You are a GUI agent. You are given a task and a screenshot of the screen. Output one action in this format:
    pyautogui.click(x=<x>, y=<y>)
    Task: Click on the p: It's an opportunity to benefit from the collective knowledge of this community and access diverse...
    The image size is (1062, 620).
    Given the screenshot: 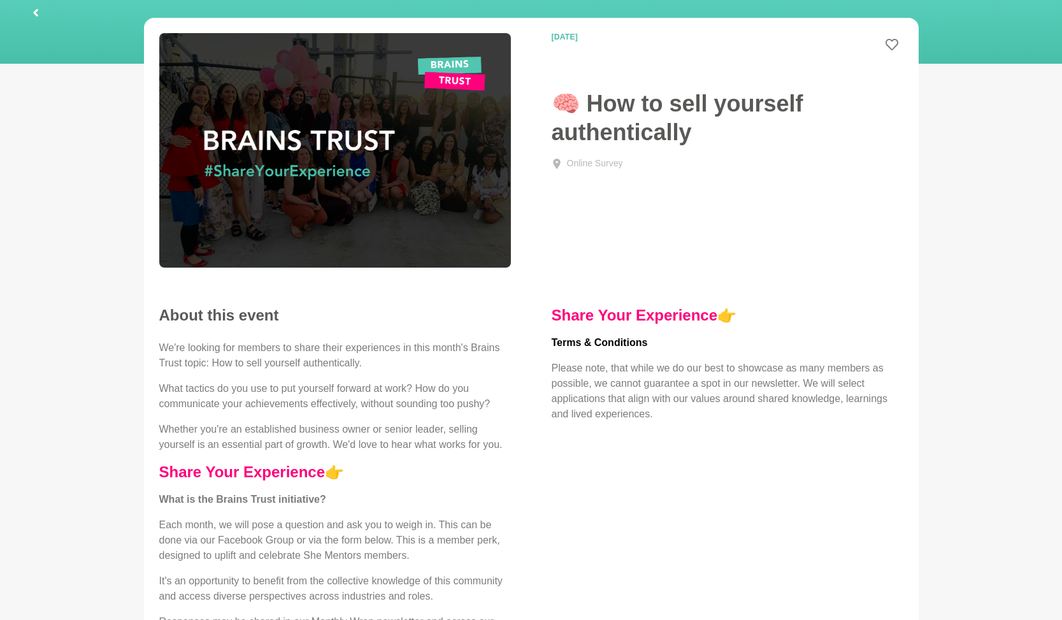 What is the action you would take?
    pyautogui.click(x=335, y=588)
    